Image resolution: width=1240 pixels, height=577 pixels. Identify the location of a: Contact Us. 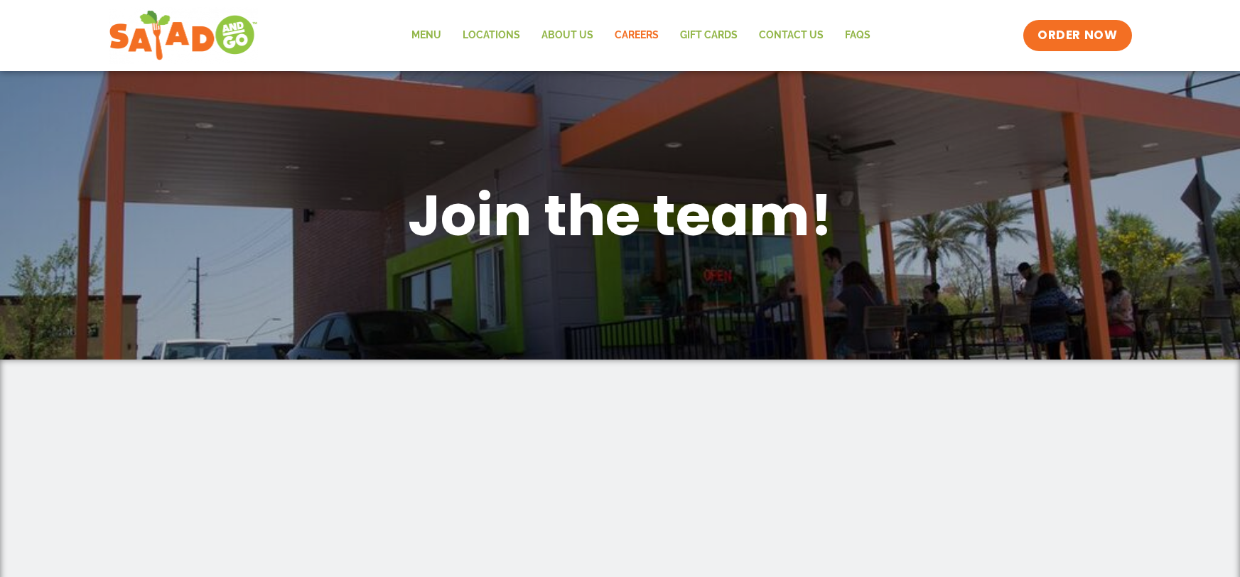
(791, 36).